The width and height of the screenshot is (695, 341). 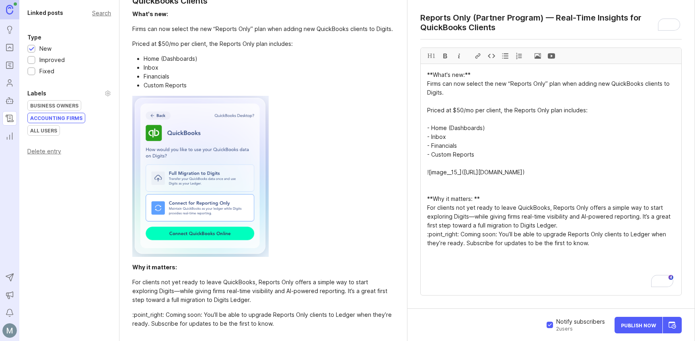 What do you see at coordinates (56, 118) in the screenshot?
I see `div: Accounting Firms` at bounding box center [56, 118].